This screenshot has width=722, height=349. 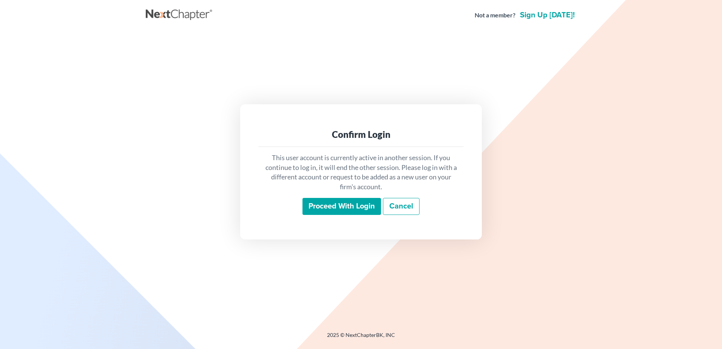 What do you see at coordinates (361, 134) in the screenshot?
I see `div: Confirm Login` at bounding box center [361, 134].